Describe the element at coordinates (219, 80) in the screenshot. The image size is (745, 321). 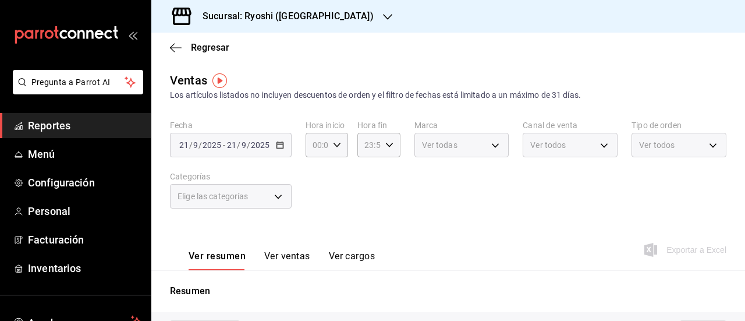
I see `button: Tooltip marker` at that location.